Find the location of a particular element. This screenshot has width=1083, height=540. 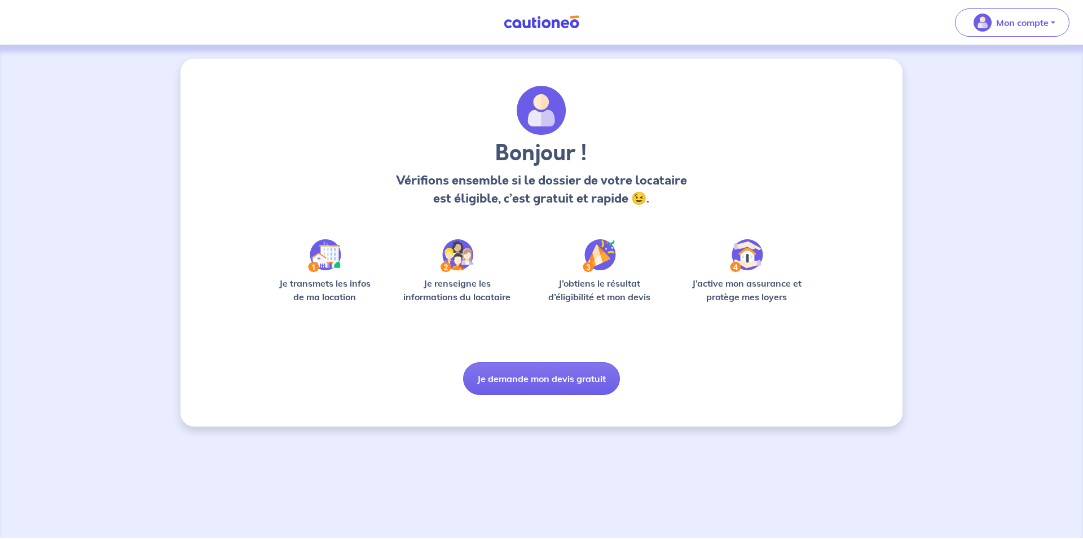

h3: Bonjour ! is located at coordinates (541, 153).